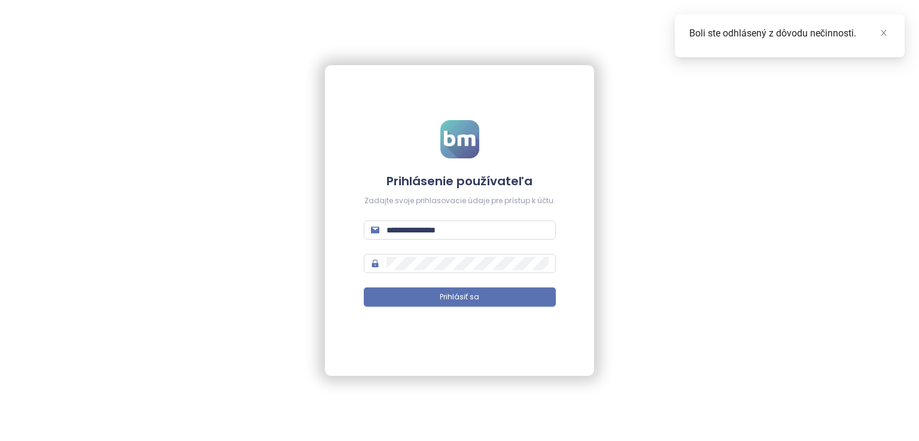 Image resolution: width=919 pixels, height=441 pixels. I want to click on span: mail, so click(375, 230).